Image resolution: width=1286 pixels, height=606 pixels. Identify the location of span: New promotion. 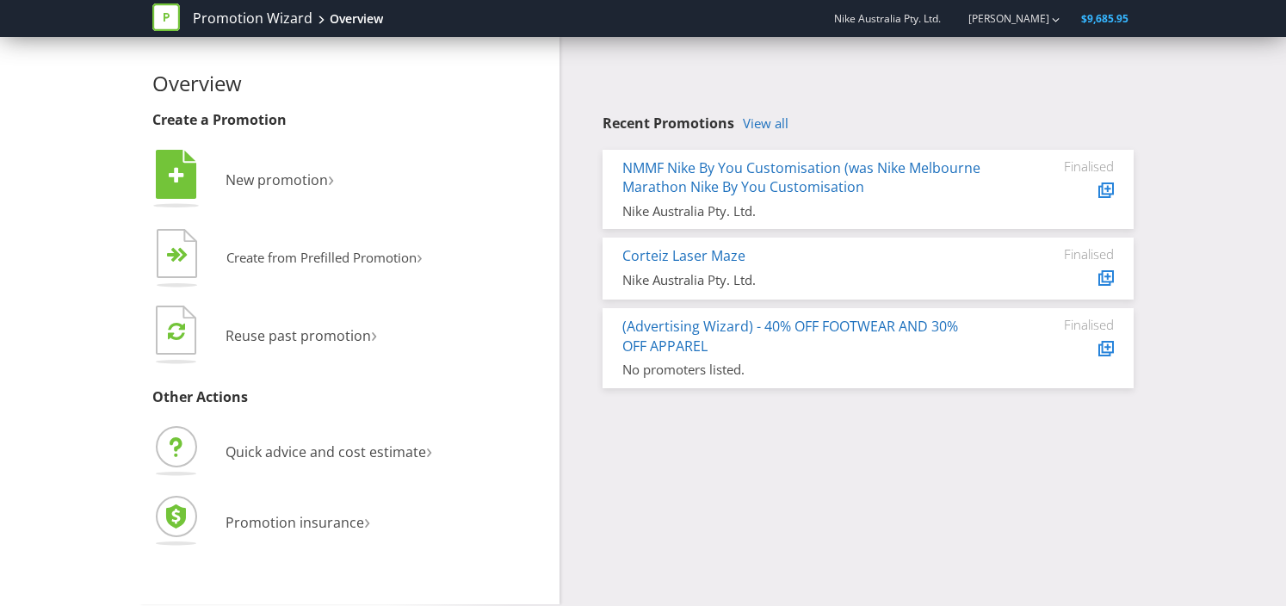
(276, 180).